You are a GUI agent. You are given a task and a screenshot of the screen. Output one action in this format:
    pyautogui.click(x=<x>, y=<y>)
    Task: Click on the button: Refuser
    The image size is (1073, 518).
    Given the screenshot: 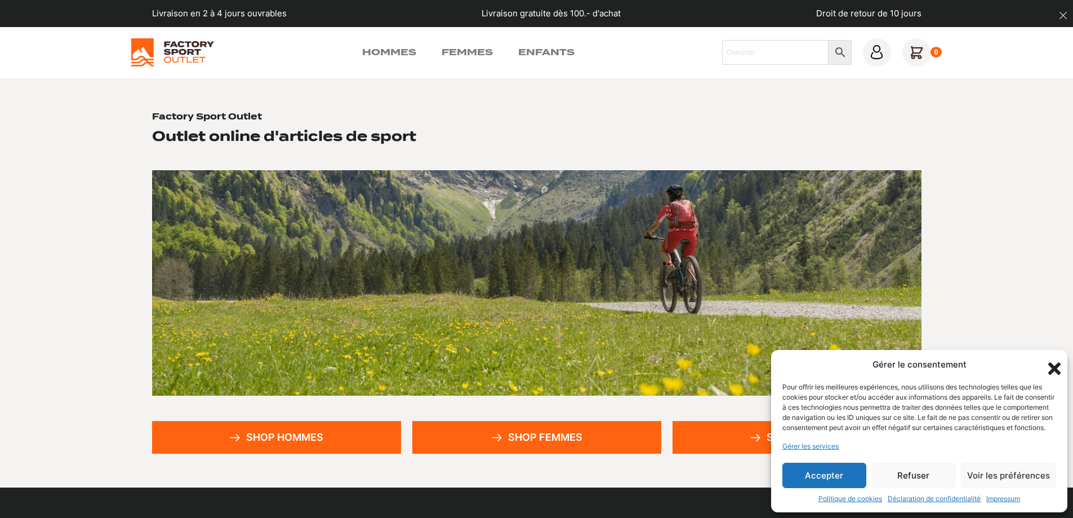 What is the action you would take?
    pyautogui.click(x=914, y=475)
    